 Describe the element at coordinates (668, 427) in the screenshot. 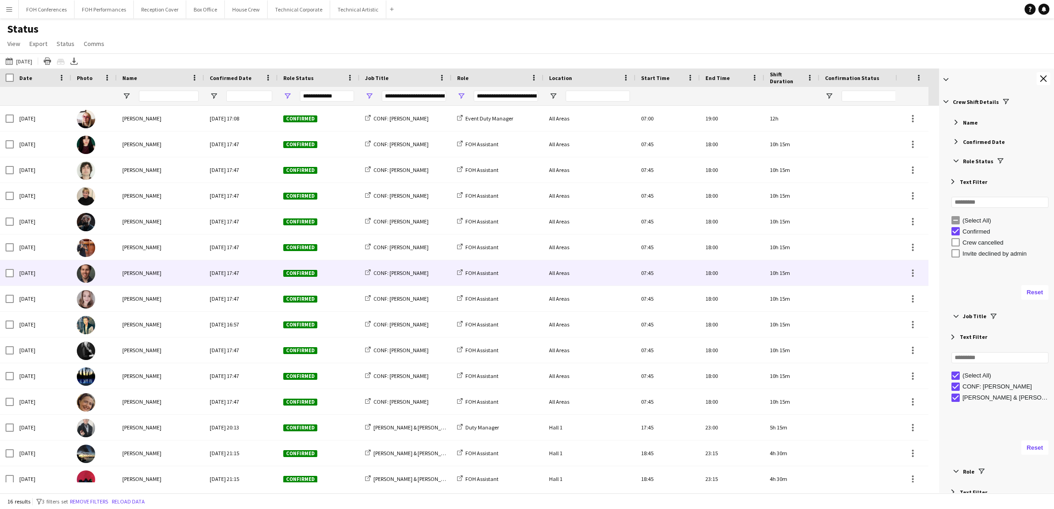

I see `div: 17:45` at that location.